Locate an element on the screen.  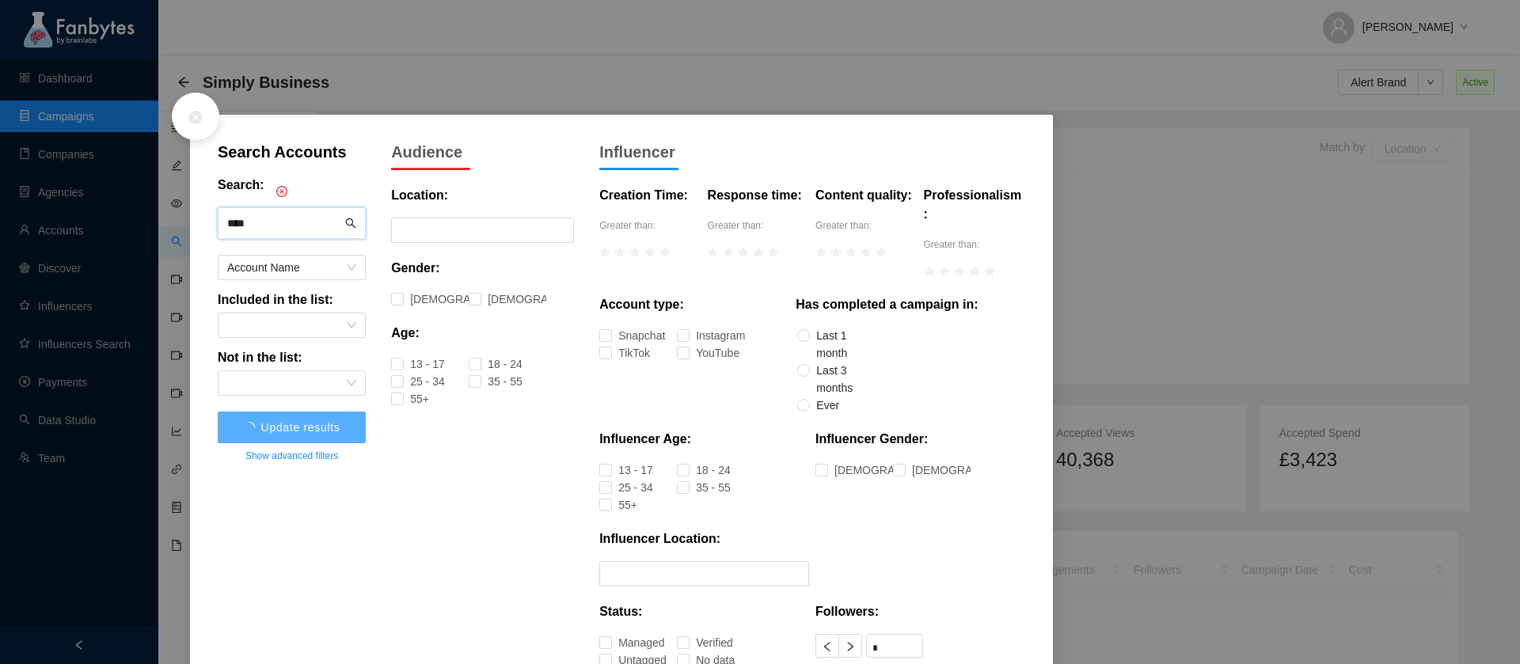
p: Followers: is located at coordinates (847, 612).